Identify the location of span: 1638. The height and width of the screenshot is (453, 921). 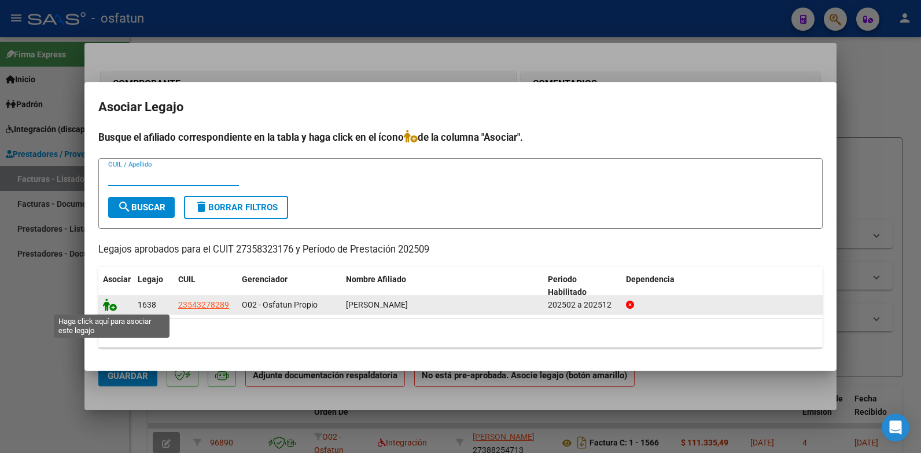
(147, 304).